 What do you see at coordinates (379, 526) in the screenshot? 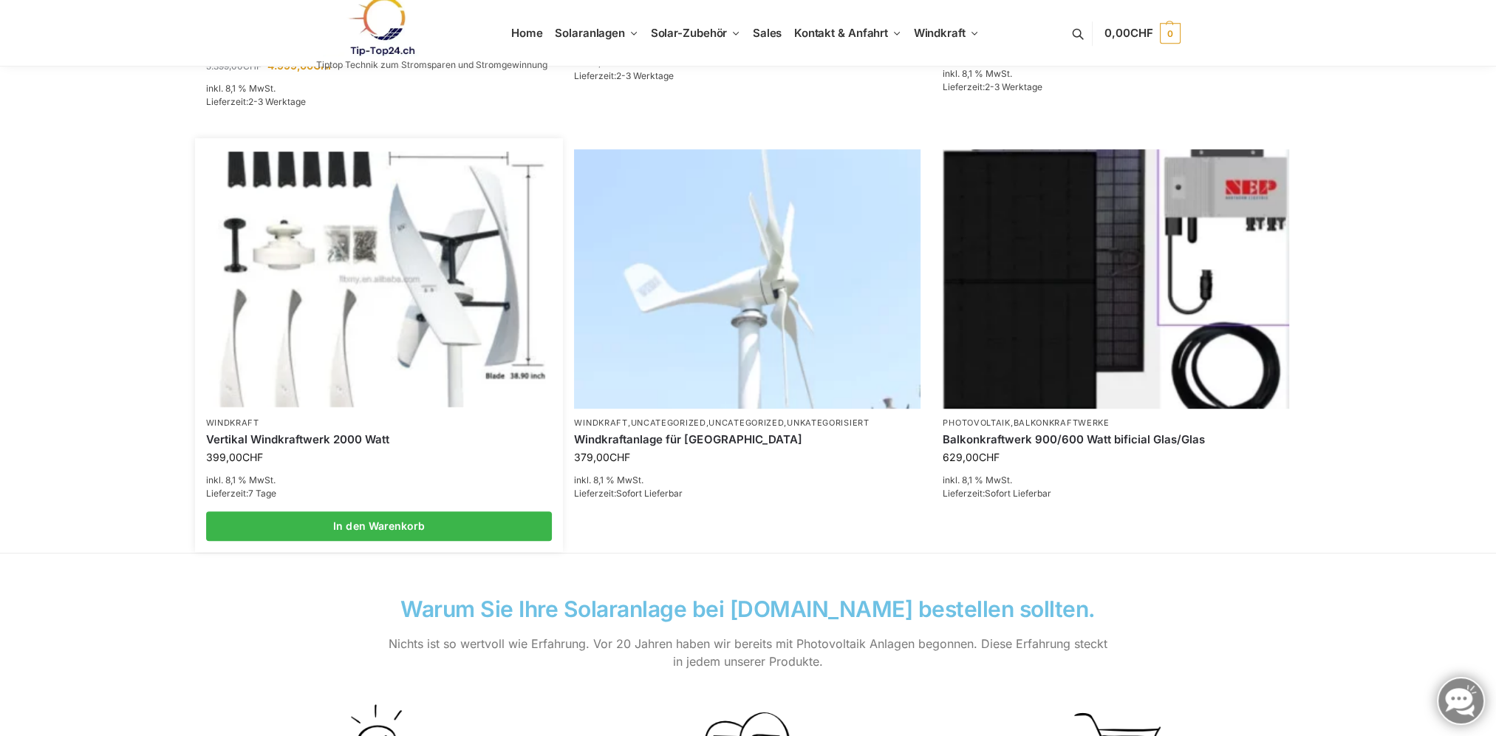
I see `a: In den Warenkorb legen: „Vertikal Windkraftwerk 2000 Watt“` at bounding box center [379, 526].